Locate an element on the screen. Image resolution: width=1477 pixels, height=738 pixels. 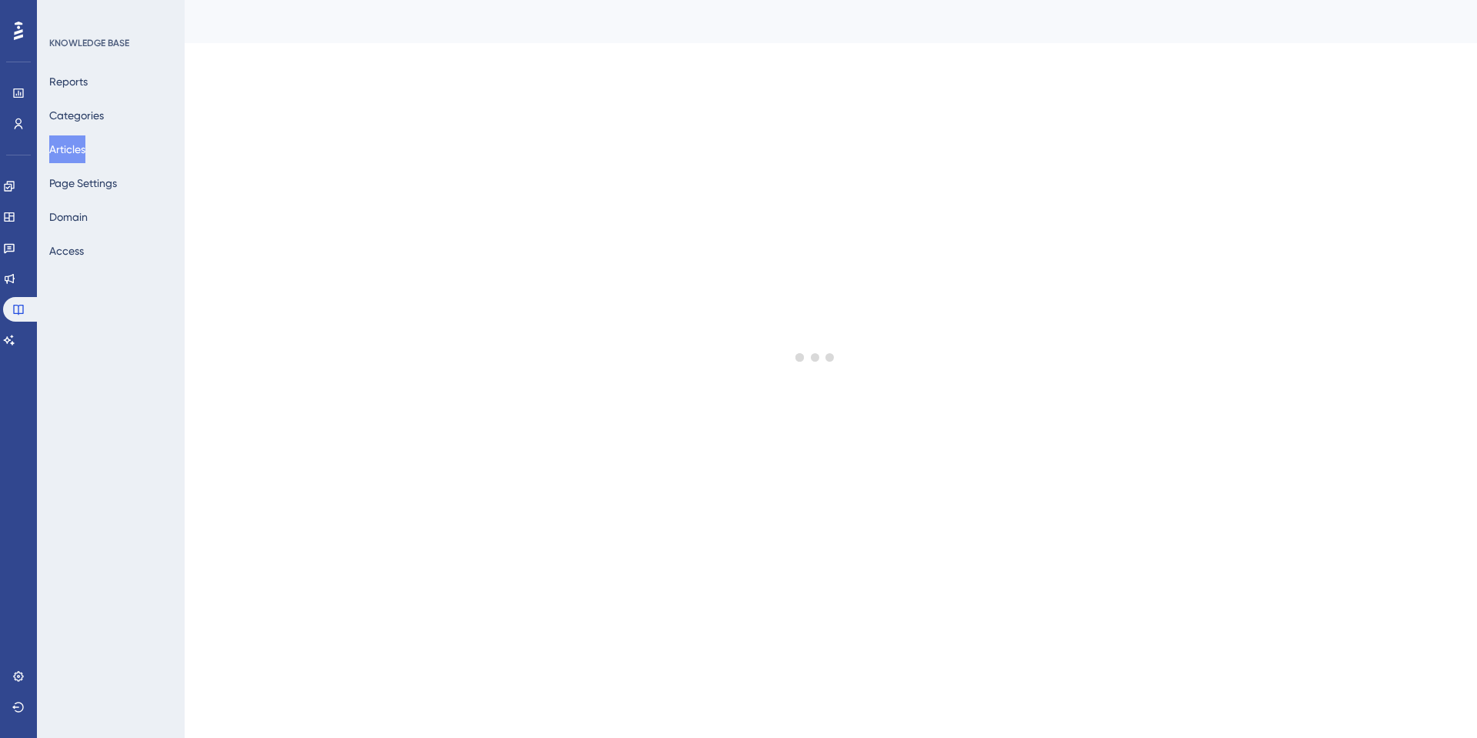
button: Reports is located at coordinates (68, 82).